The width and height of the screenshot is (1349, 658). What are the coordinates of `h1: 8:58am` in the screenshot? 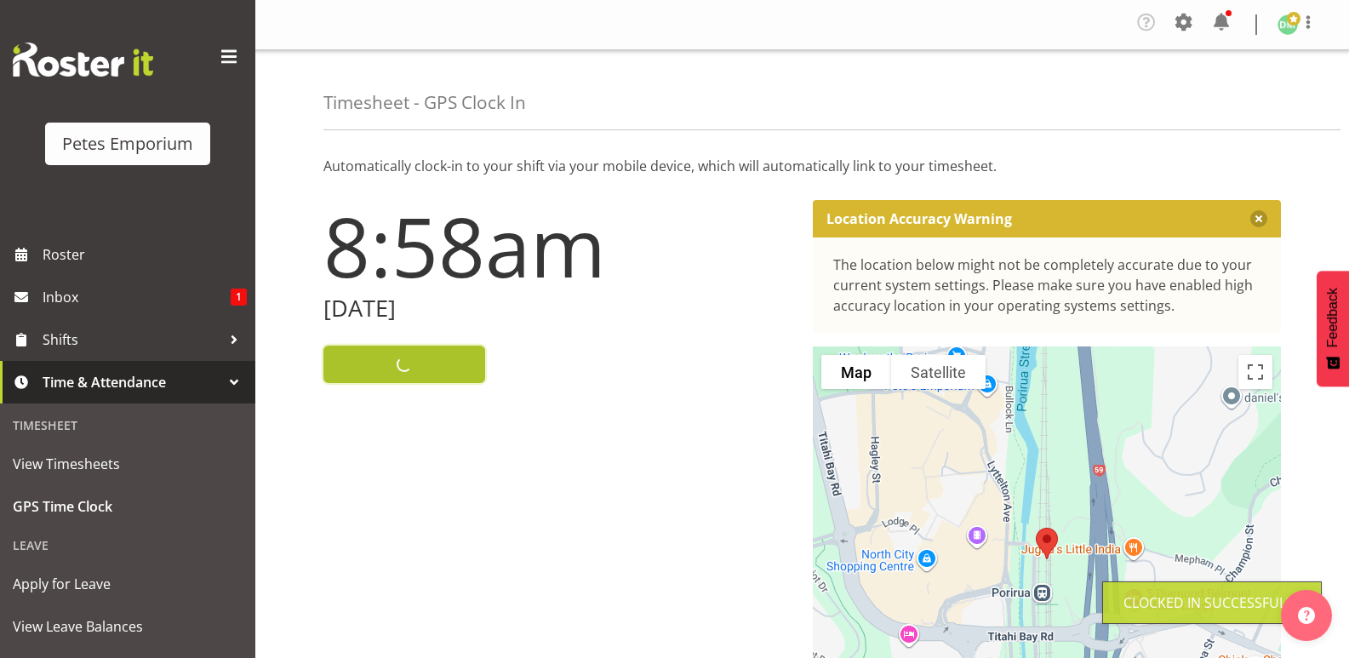 It's located at (557, 246).